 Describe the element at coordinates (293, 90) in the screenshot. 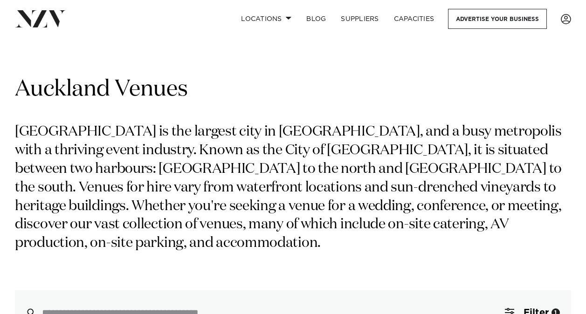

I see `h1: Auckland Venues` at that location.